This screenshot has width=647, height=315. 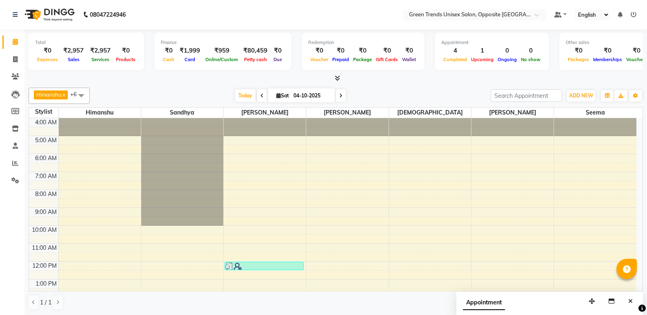 I want to click on span: Products, so click(x=126, y=60).